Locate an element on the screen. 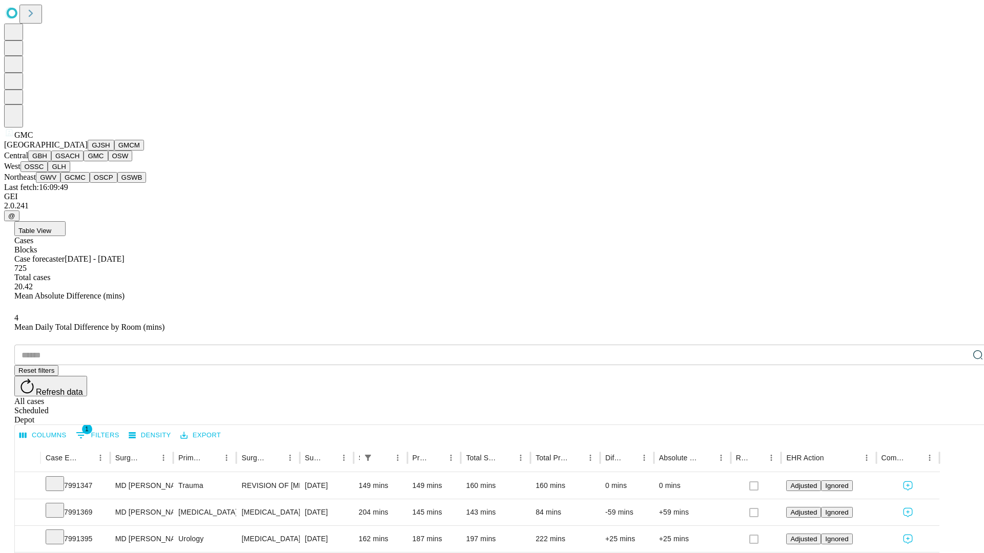  span: 20.42 is located at coordinates (24, 286).